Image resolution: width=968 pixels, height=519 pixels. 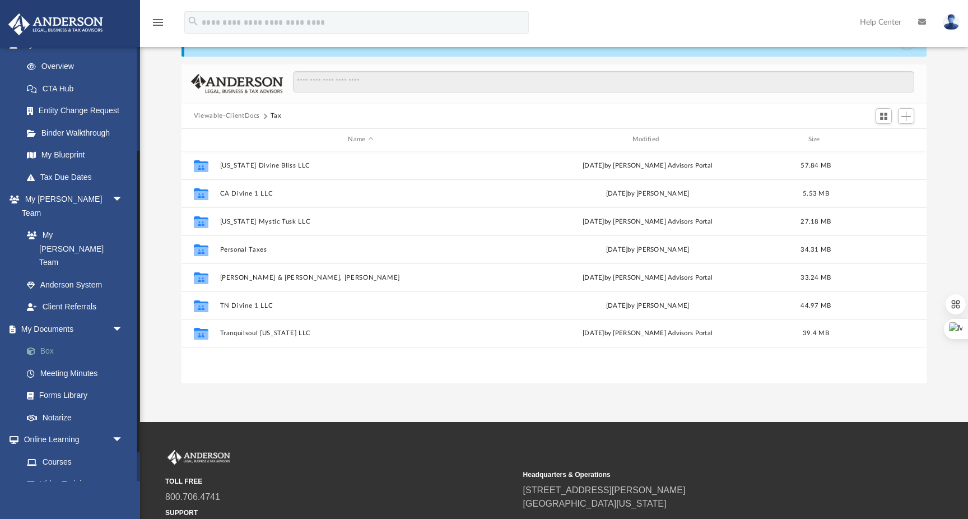 I want to click on a: Entity Change Request, so click(x=78, y=111).